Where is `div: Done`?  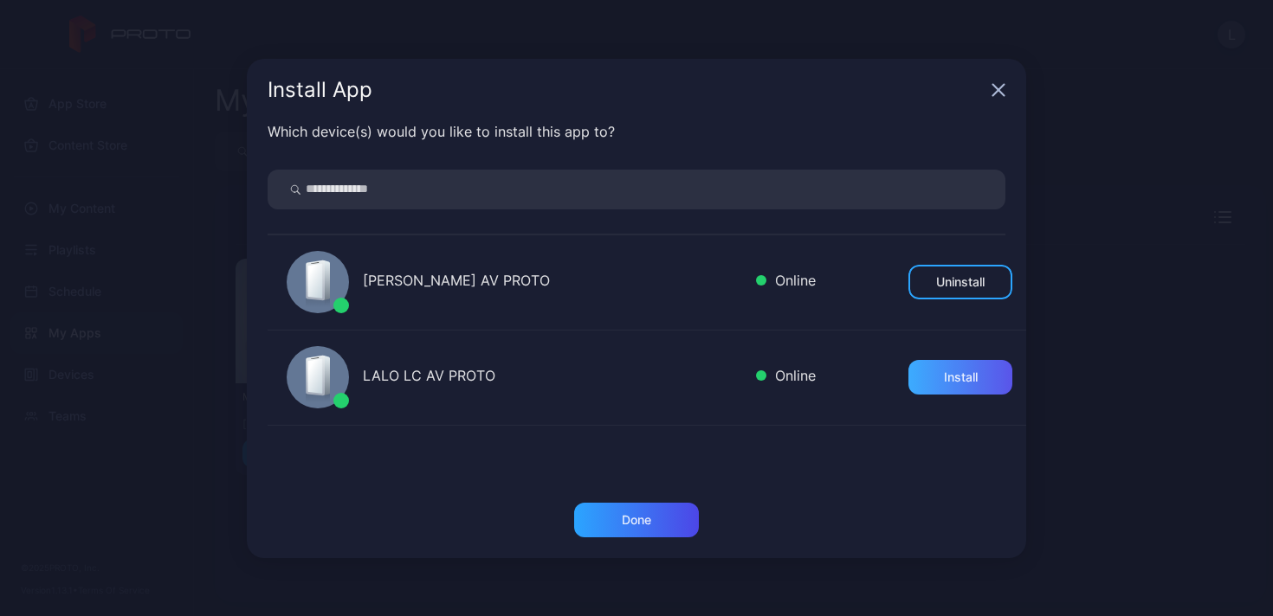
div: Done is located at coordinates (636, 520).